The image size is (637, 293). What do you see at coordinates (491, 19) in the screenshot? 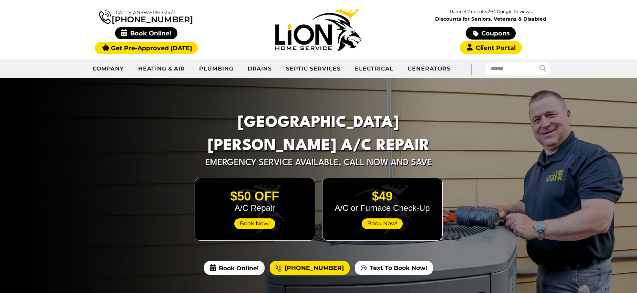
I see `span: Discounts for Seniors, Veterans & Disabled` at bounding box center [491, 19].